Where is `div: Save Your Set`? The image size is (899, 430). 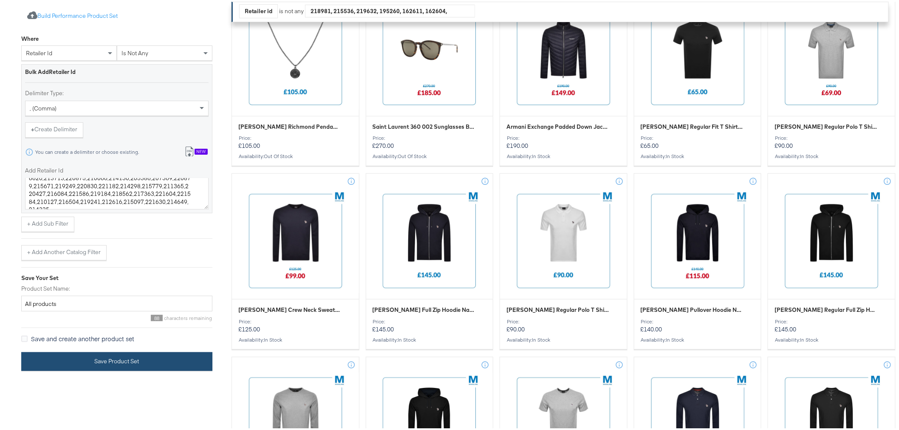
div: Save Your Set is located at coordinates (117, 276).